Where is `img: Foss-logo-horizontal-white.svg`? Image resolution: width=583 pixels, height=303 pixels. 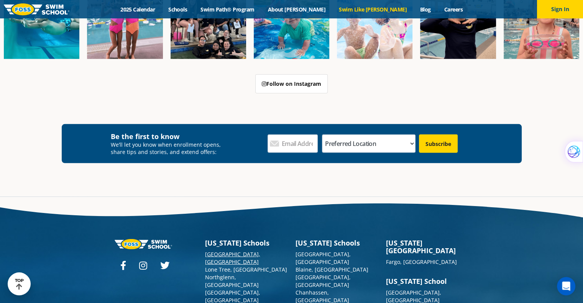
img: Foss-logo-horizontal-white.svg is located at coordinates (143, 244).